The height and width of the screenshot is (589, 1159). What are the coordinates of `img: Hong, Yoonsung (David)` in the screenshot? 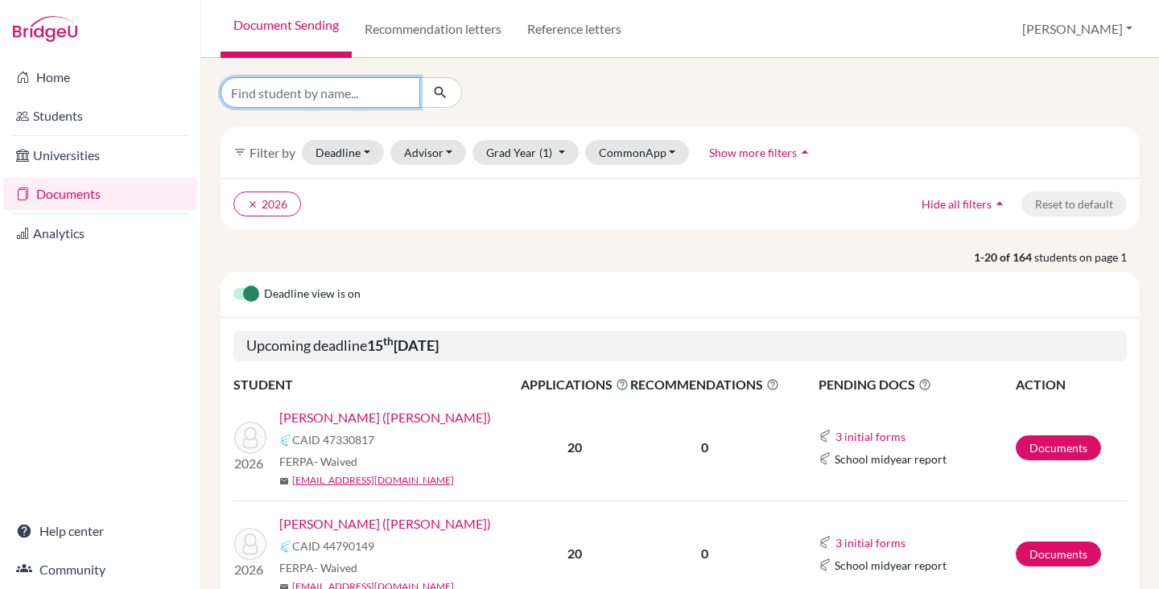 It's located at (250, 544).